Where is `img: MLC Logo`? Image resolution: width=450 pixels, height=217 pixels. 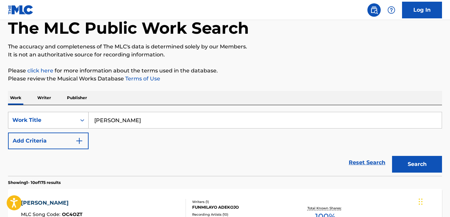 img: MLC Logo is located at coordinates (21, 10).